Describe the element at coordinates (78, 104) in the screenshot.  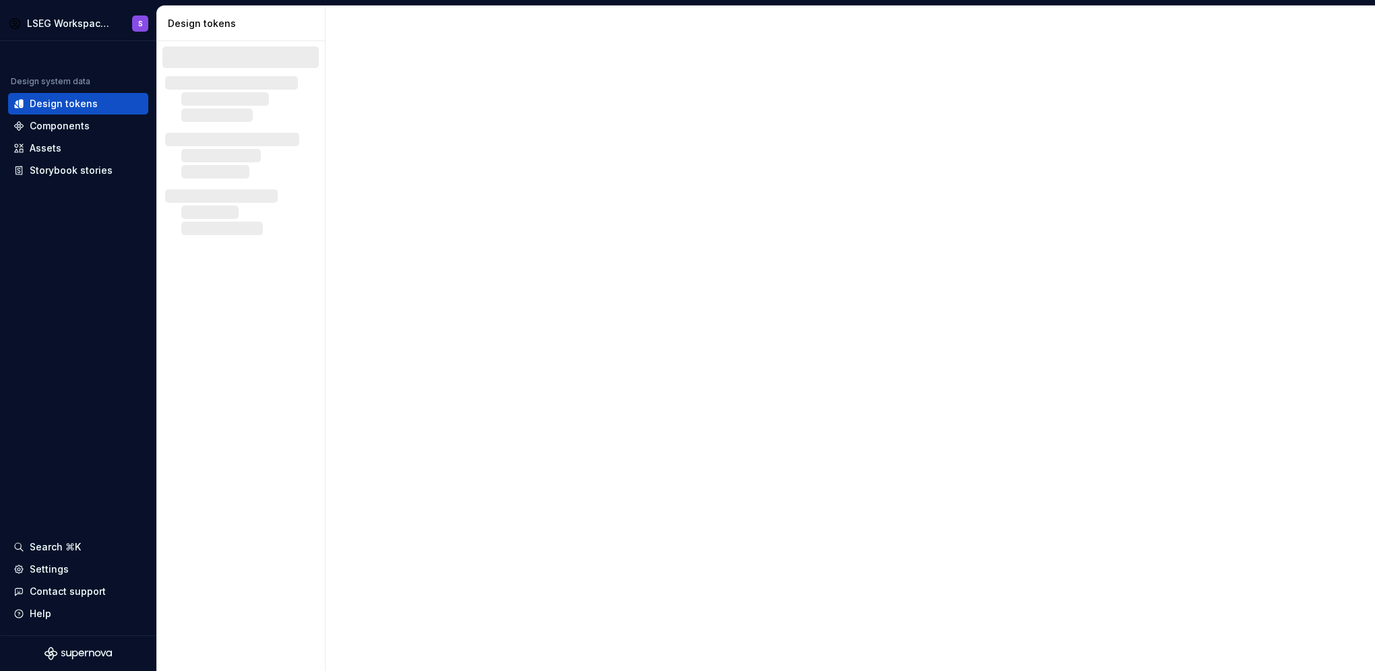
I see `a: Design tokens` at that location.